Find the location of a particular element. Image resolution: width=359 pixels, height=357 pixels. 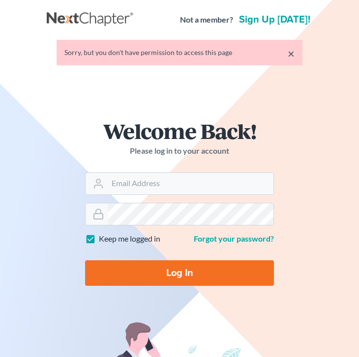

div: Sorry, but you don't have permission to access this page is located at coordinates (179, 53).